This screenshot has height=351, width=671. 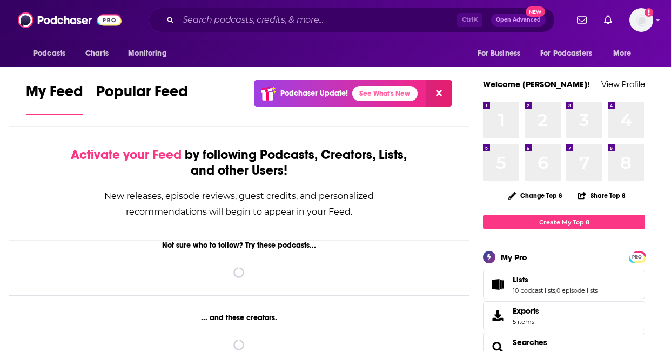 I want to click on img: User Profile, so click(x=642, y=20).